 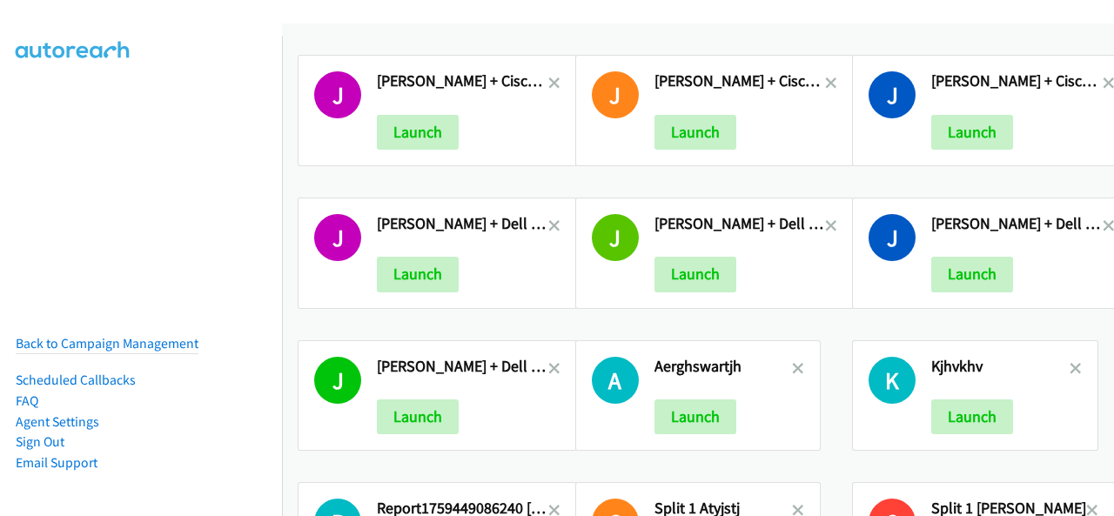 What do you see at coordinates (723, 366) in the screenshot?
I see `h2: Aerghswartjh` at bounding box center [723, 366].